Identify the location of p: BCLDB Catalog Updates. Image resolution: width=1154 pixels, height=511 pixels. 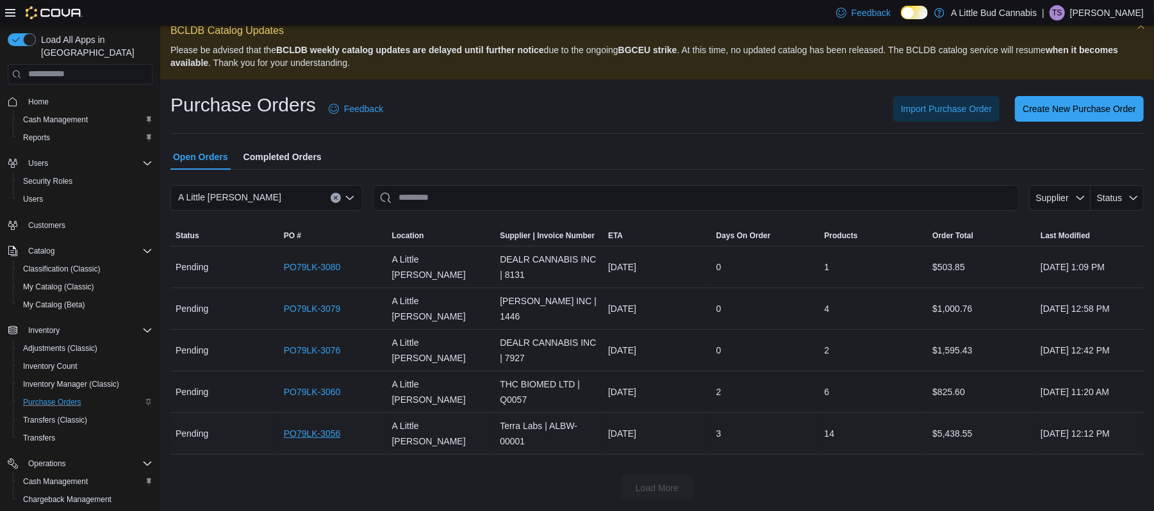
(657, 31).